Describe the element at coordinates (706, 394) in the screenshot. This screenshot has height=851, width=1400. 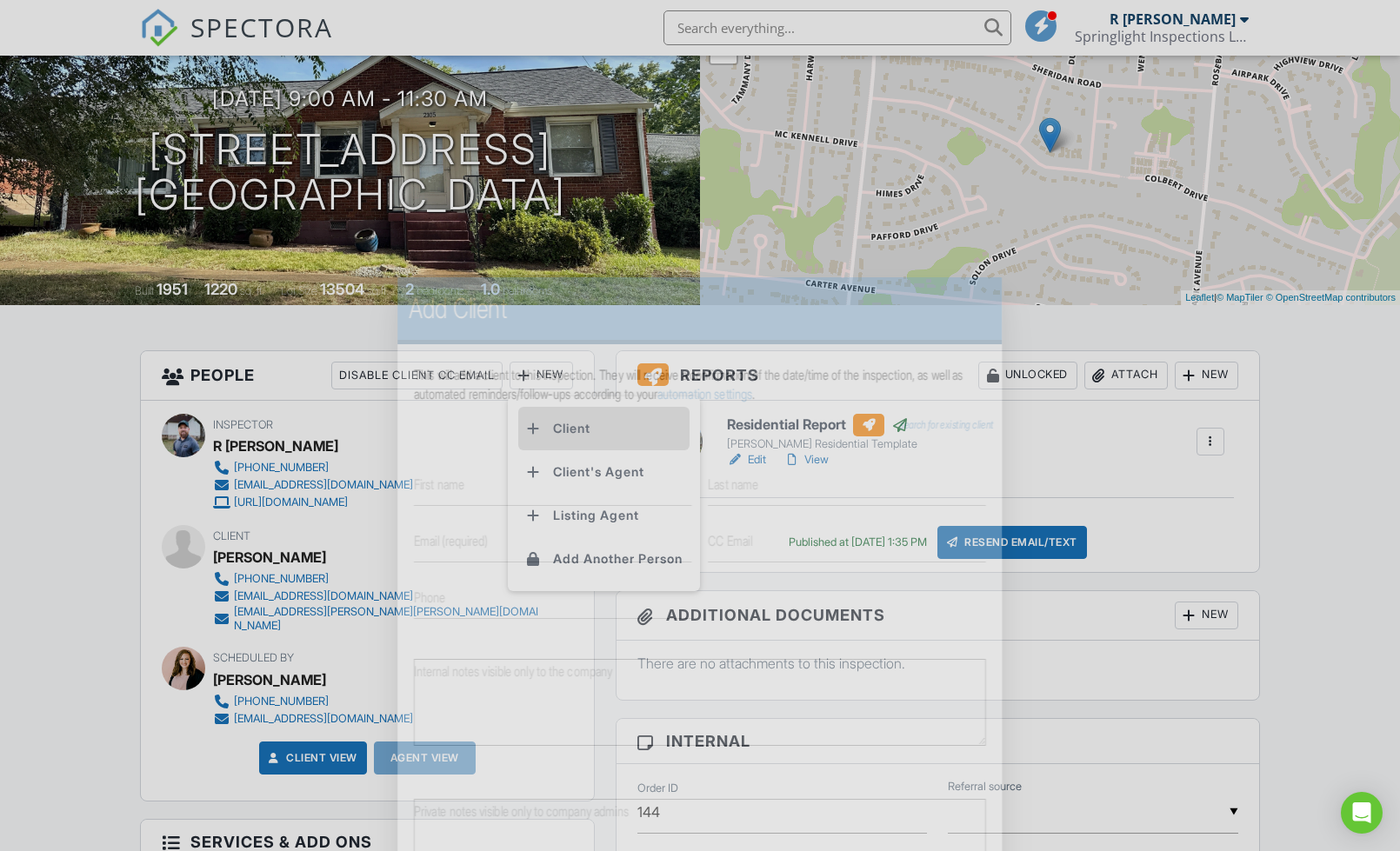
I see `a: automation settings` at that location.